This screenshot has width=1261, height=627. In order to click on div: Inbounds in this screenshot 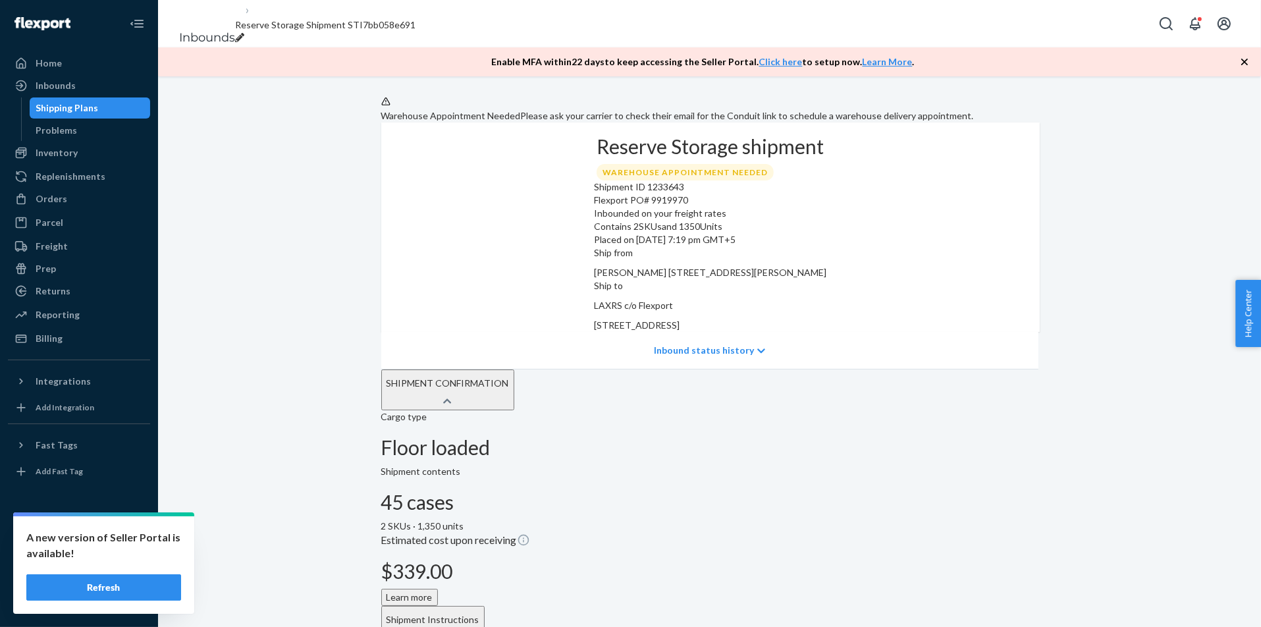, I will do `click(55, 86)`.